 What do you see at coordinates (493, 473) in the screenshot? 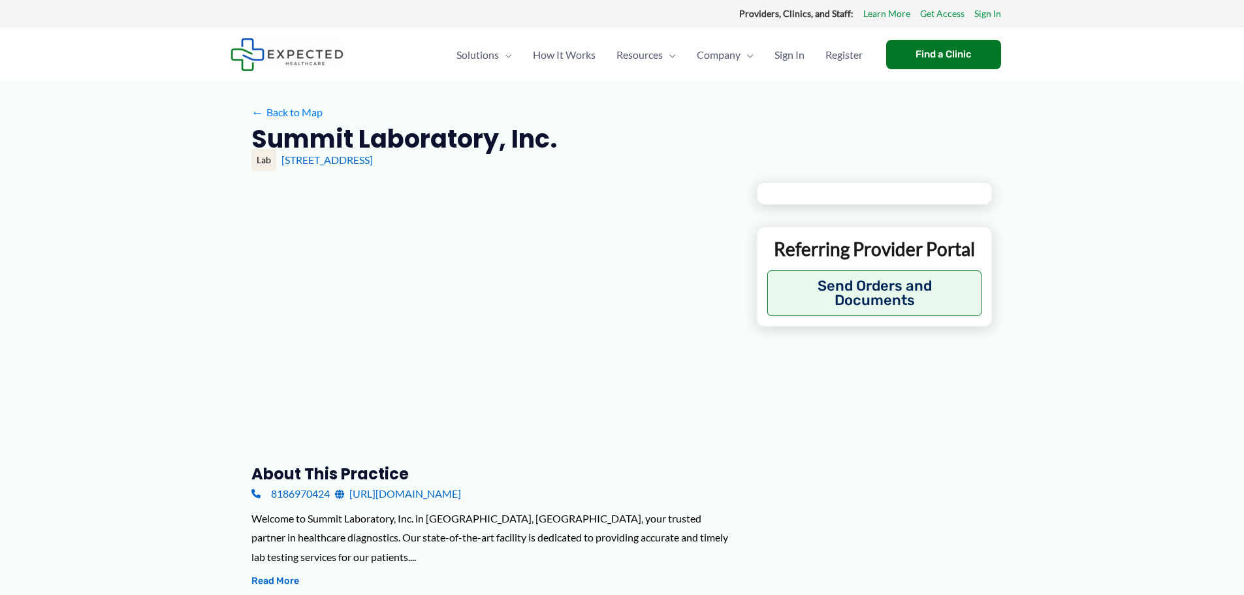
I see `h3: About this practice` at bounding box center [493, 473].